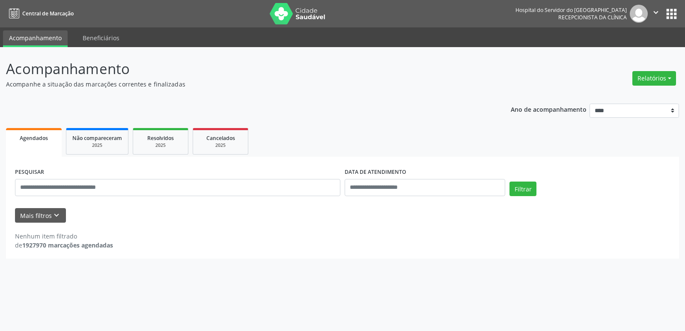 The height and width of the screenshot is (331, 685). What do you see at coordinates (48, 13) in the screenshot?
I see `span: Central de Marcação` at bounding box center [48, 13].